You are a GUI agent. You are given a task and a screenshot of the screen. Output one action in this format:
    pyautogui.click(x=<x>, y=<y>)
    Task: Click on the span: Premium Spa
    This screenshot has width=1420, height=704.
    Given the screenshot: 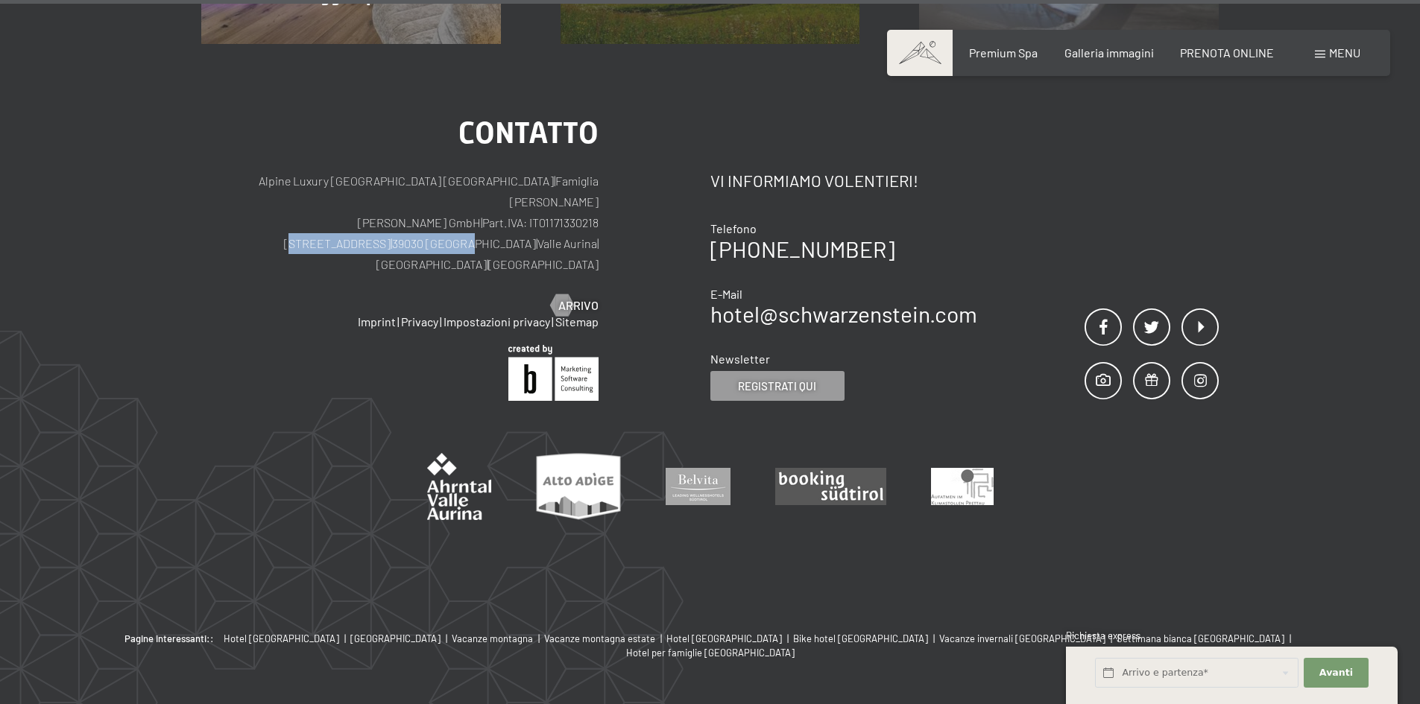 What is the action you would take?
    pyautogui.click(x=1003, y=52)
    